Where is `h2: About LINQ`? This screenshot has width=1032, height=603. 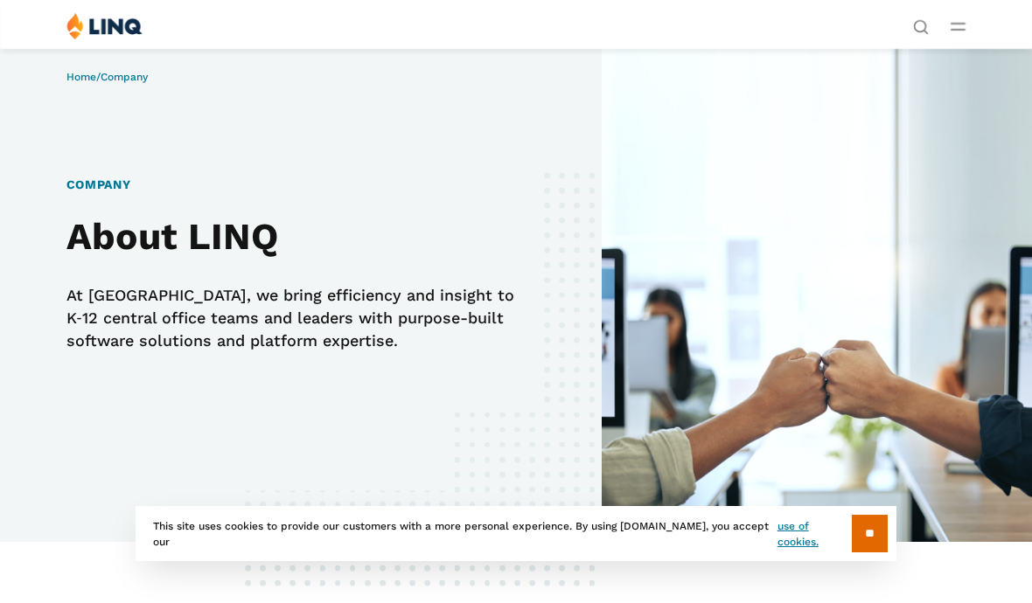 h2: About LINQ is located at coordinates (301, 236).